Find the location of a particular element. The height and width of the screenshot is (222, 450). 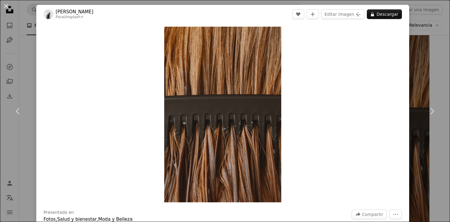

button: Me gusta is located at coordinates (298, 14).